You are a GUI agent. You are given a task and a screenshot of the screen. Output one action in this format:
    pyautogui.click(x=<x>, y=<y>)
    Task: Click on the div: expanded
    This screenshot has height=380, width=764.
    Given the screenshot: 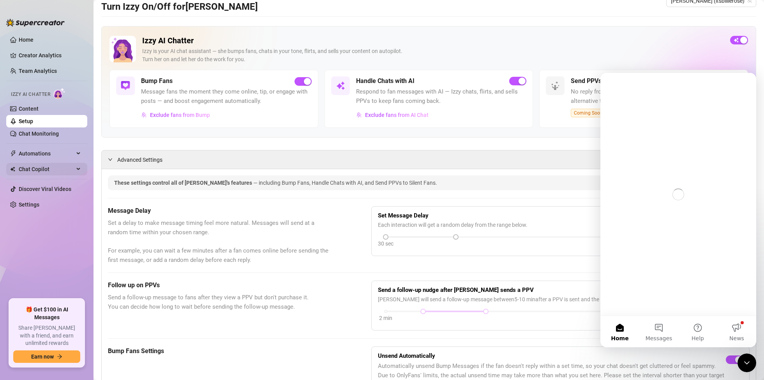 What is the action you would take?
    pyautogui.click(x=113, y=159)
    